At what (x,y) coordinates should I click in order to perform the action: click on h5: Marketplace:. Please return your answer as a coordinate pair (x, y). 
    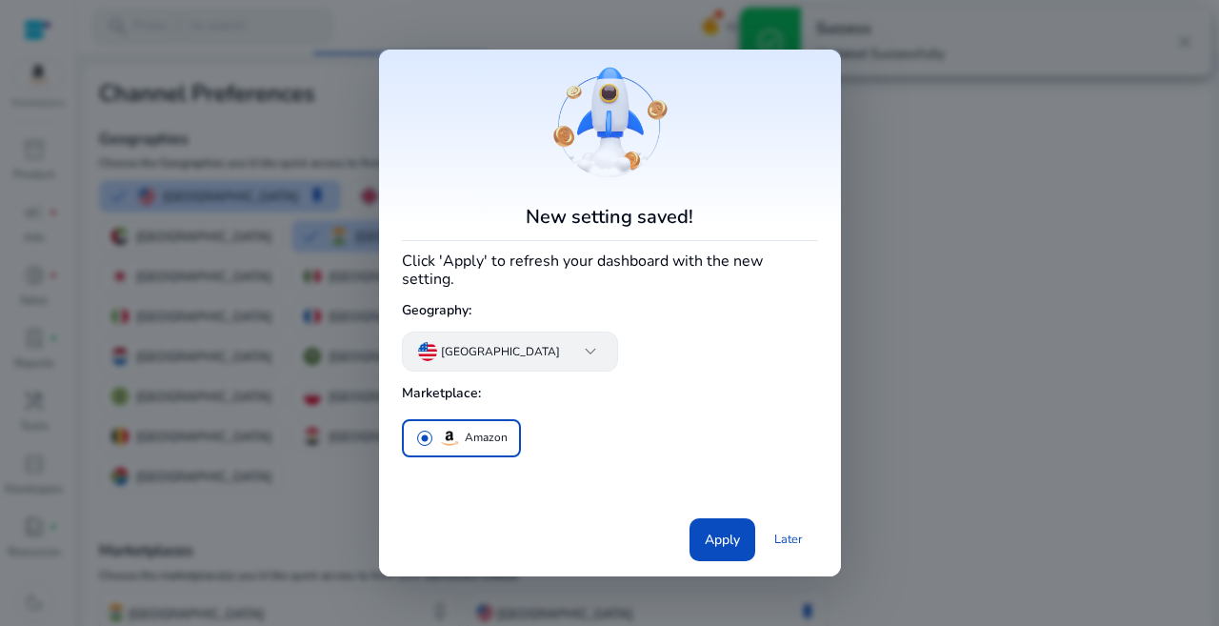
    Looking at the image, I should click on (609, 393).